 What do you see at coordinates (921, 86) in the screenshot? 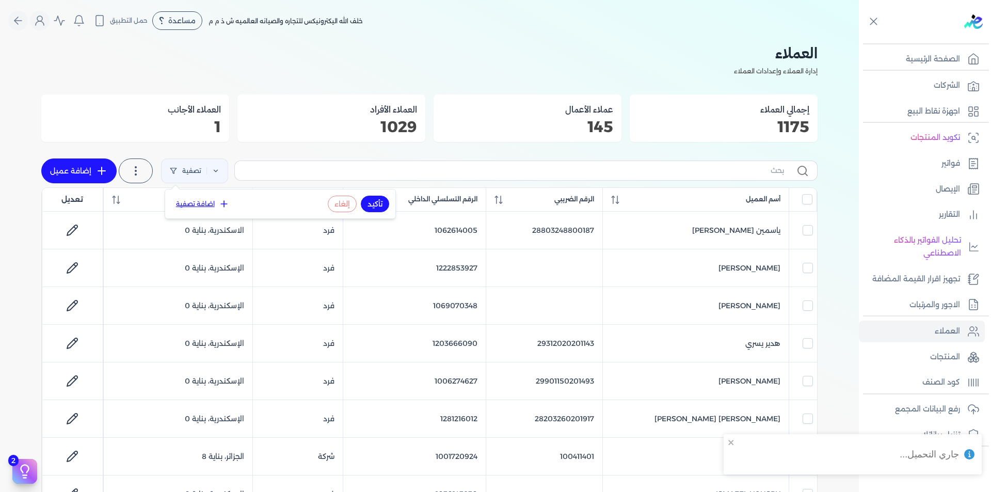
I see `a: الشركات` at bounding box center [921, 86].